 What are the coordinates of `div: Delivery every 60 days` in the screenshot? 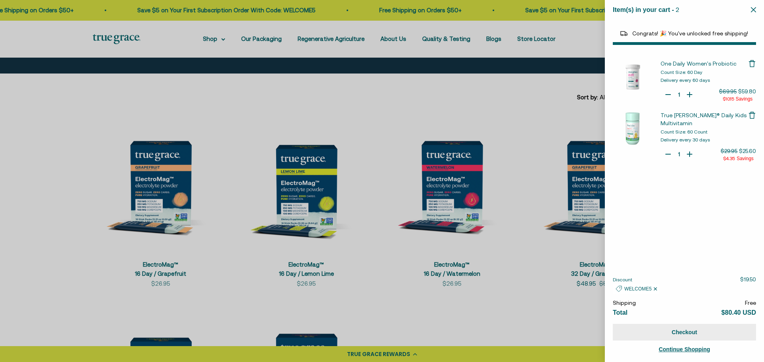 It's located at (704, 80).